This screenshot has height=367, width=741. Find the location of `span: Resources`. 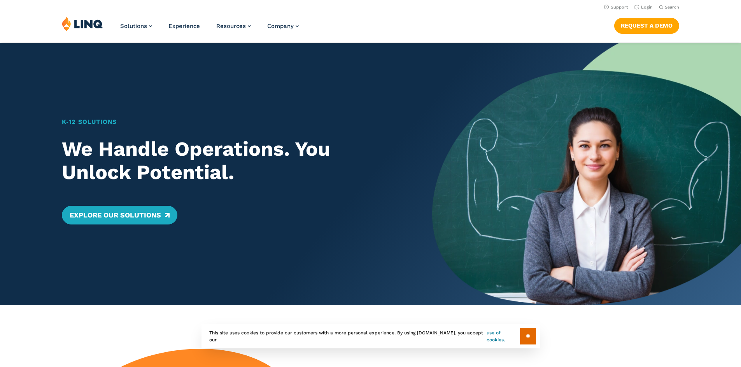

span: Resources is located at coordinates (231, 26).